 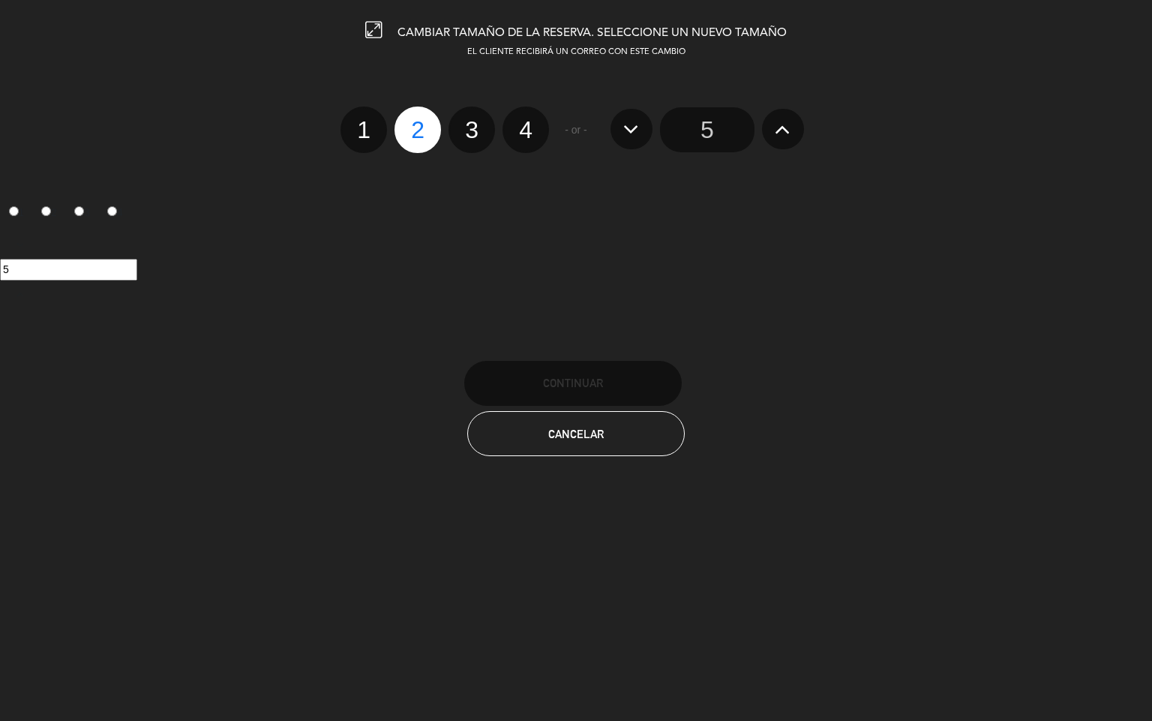 I want to click on span: CAMBIAR TAMAÑO DE LA RESERVA. SELECCIONE UN NUEVO TAMAÑO, so click(x=592, y=33).